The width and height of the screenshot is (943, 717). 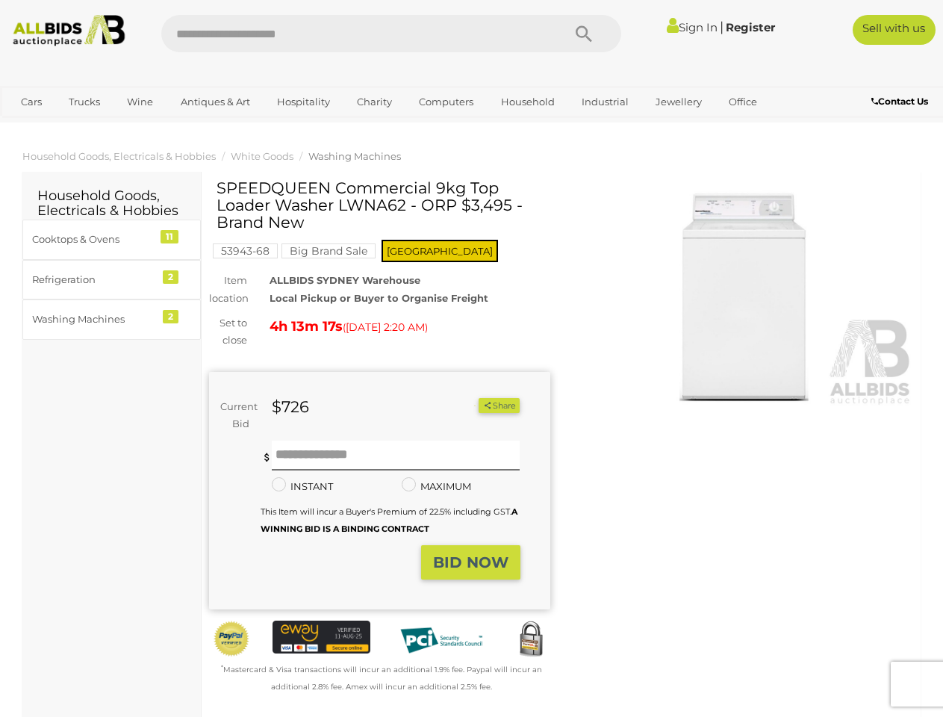 What do you see at coordinates (531, 639) in the screenshot?
I see `img: Secured by Rapid SSL` at bounding box center [531, 639].